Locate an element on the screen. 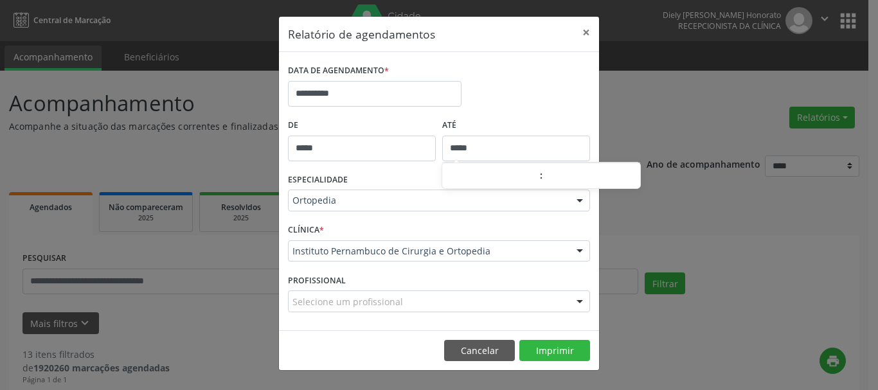 The image size is (878, 390). label: CLÍNICA is located at coordinates (306, 230).